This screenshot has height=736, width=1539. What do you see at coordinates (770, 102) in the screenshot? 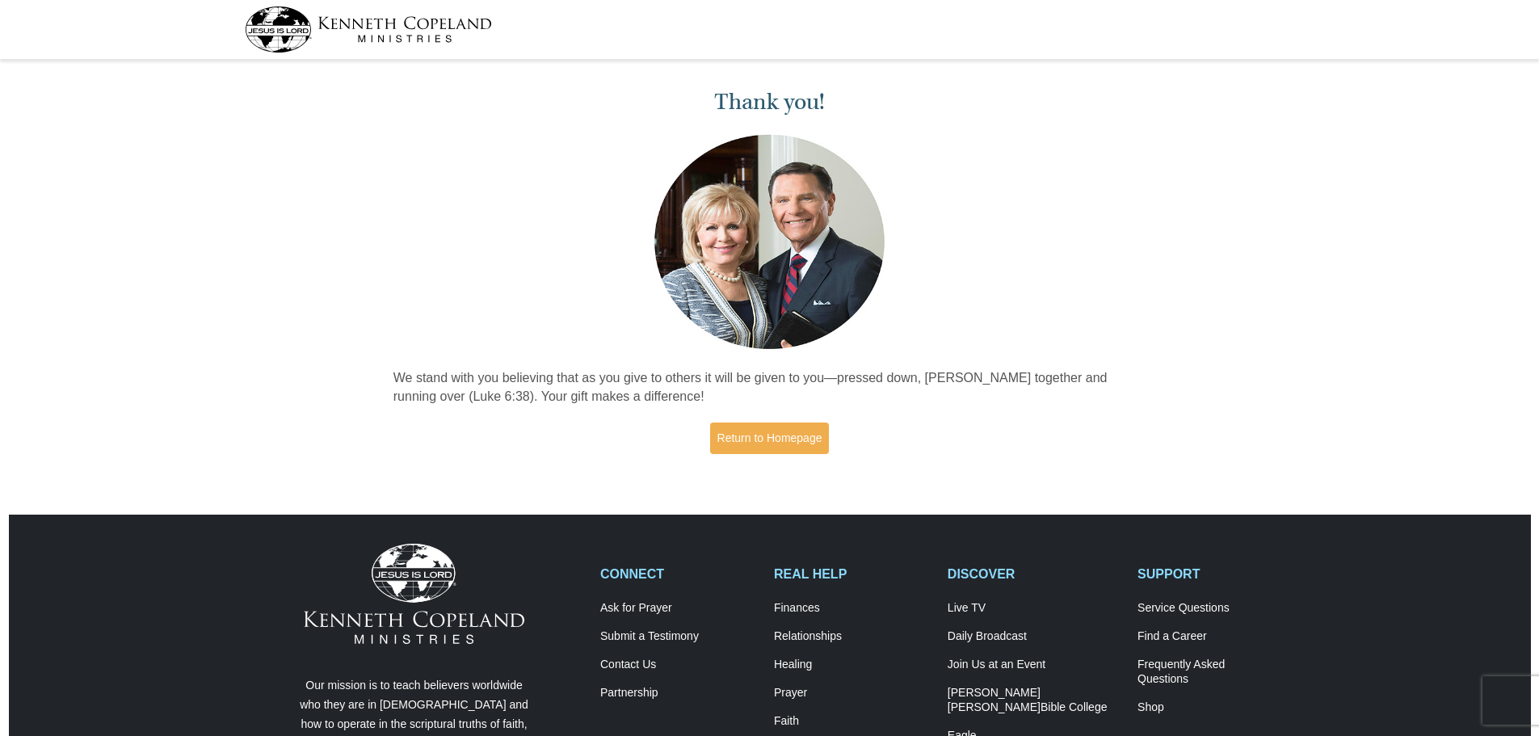
I see `h1: Thank you!` at bounding box center [770, 102].